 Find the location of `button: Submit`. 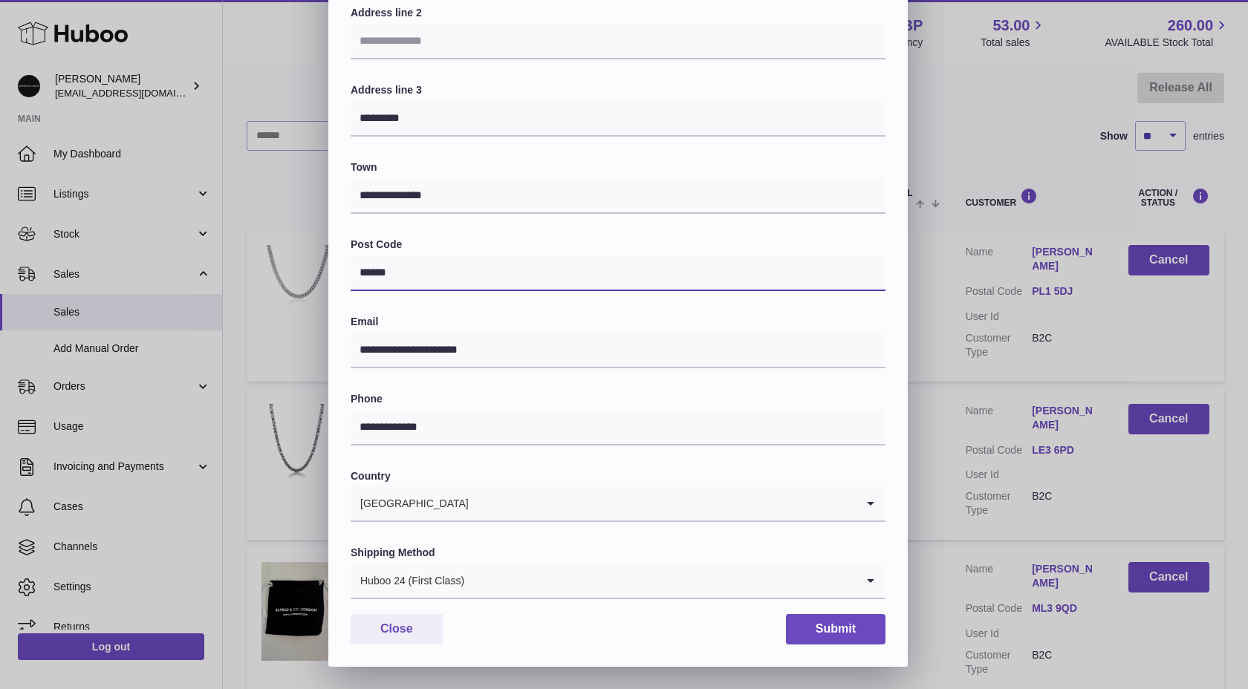

button: Submit is located at coordinates (835, 629).